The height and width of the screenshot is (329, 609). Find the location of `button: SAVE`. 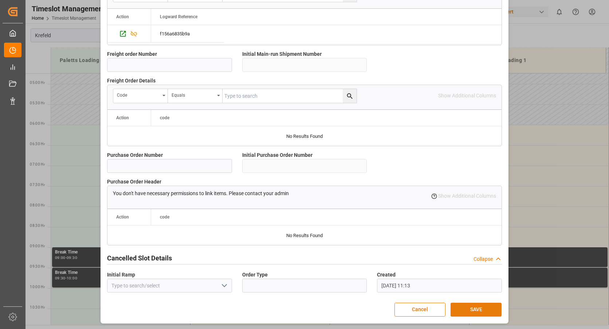

button: SAVE is located at coordinates (476, 309).